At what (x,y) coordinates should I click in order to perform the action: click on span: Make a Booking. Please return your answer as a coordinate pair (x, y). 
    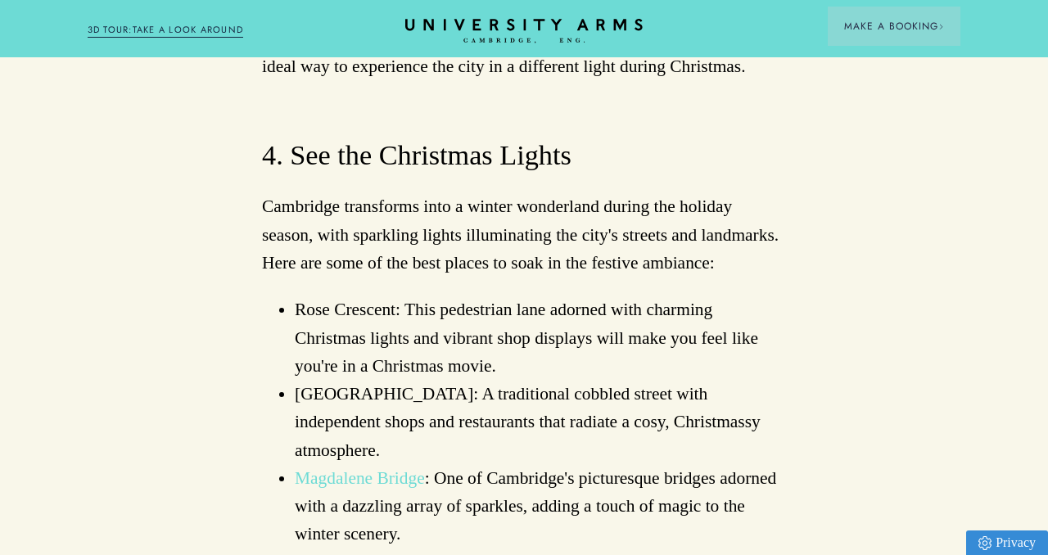
    Looking at the image, I should click on (894, 26).